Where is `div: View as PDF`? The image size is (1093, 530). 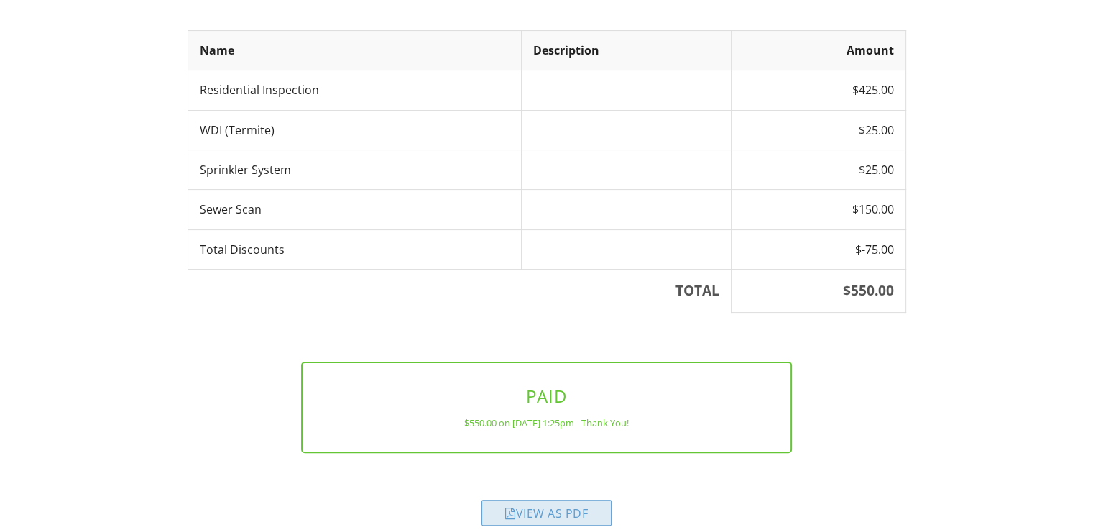 div: View as PDF is located at coordinates (546, 512).